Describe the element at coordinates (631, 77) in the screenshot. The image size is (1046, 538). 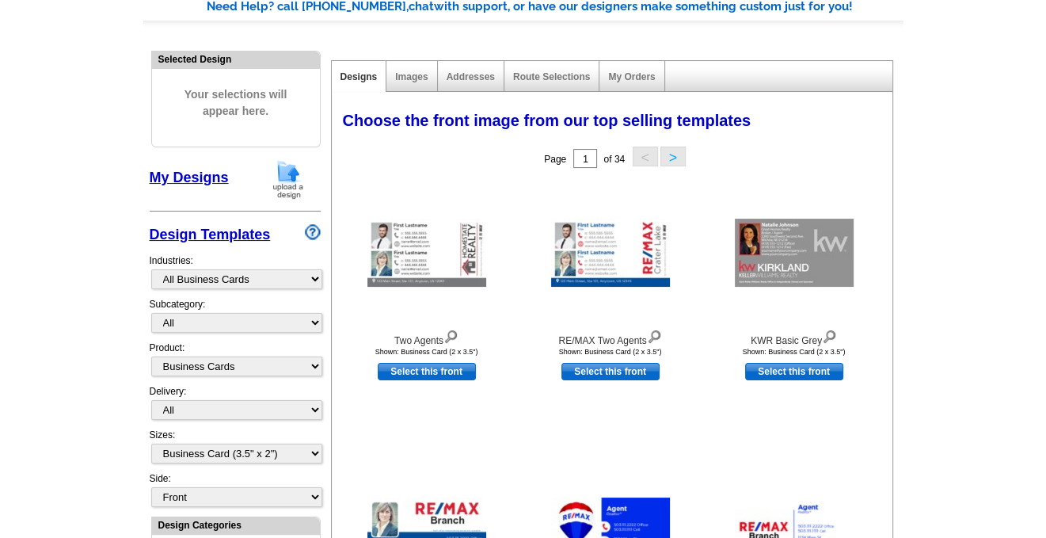
I see `a: My Orders` at that location.